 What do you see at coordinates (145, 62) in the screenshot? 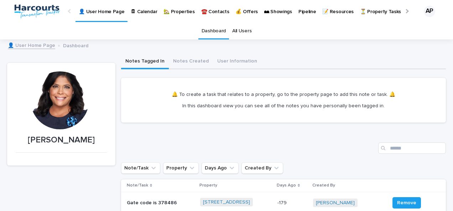
I see `button: Notes Tagged In` at bounding box center [145, 62].